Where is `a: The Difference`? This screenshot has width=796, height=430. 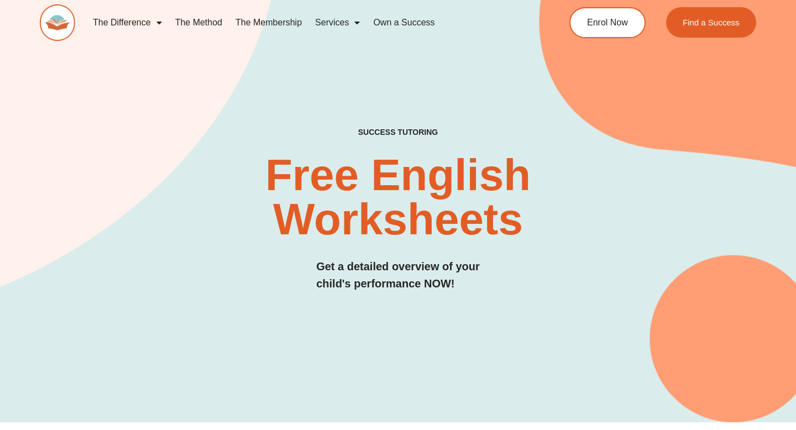
a: The Difference is located at coordinates (127, 23).